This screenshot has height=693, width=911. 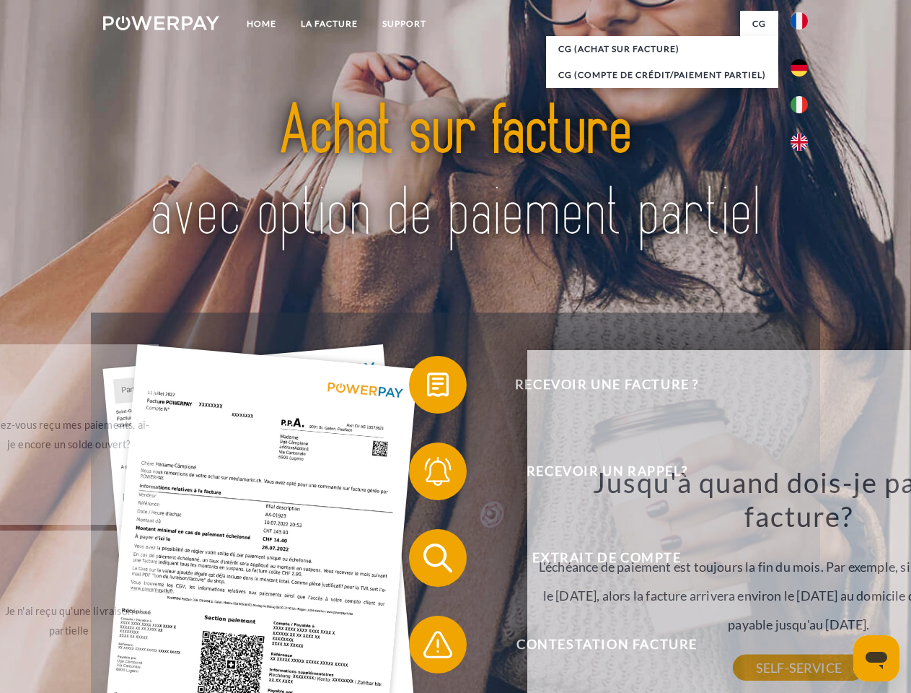 What do you see at coordinates (438, 644) in the screenshot?
I see `img: qb_warning.svg` at bounding box center [438, 644].